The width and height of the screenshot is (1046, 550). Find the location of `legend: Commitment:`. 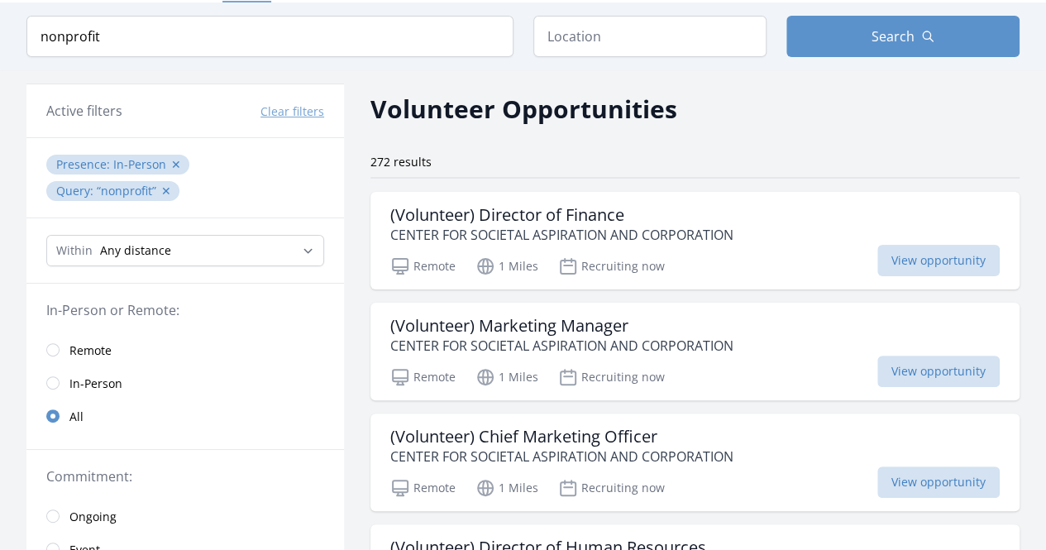

legend: Commitment: is located at coordinates (185, 477).